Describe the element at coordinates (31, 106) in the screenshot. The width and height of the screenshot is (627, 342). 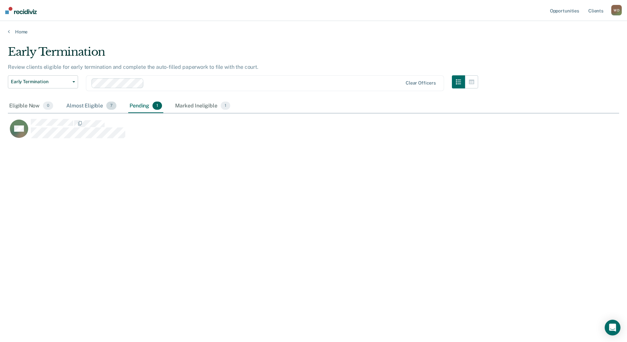
I see `div: Eligible Now0` at that location.